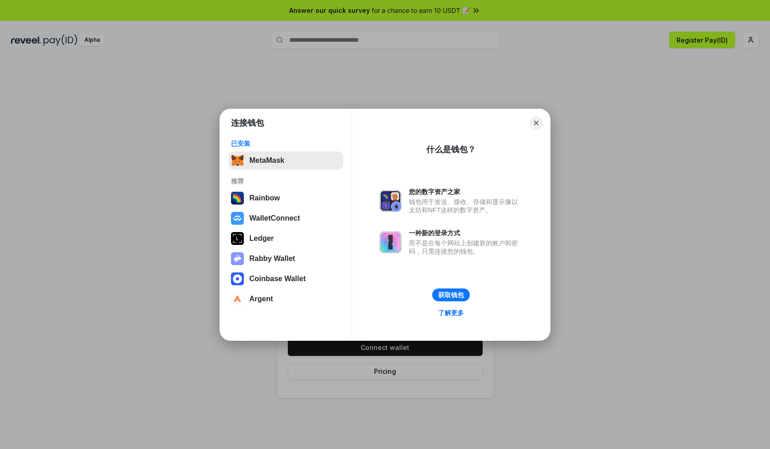  Describe the element at coordinates (285, 218) in the screenshot. I see `button: WalletConnect` at that location.